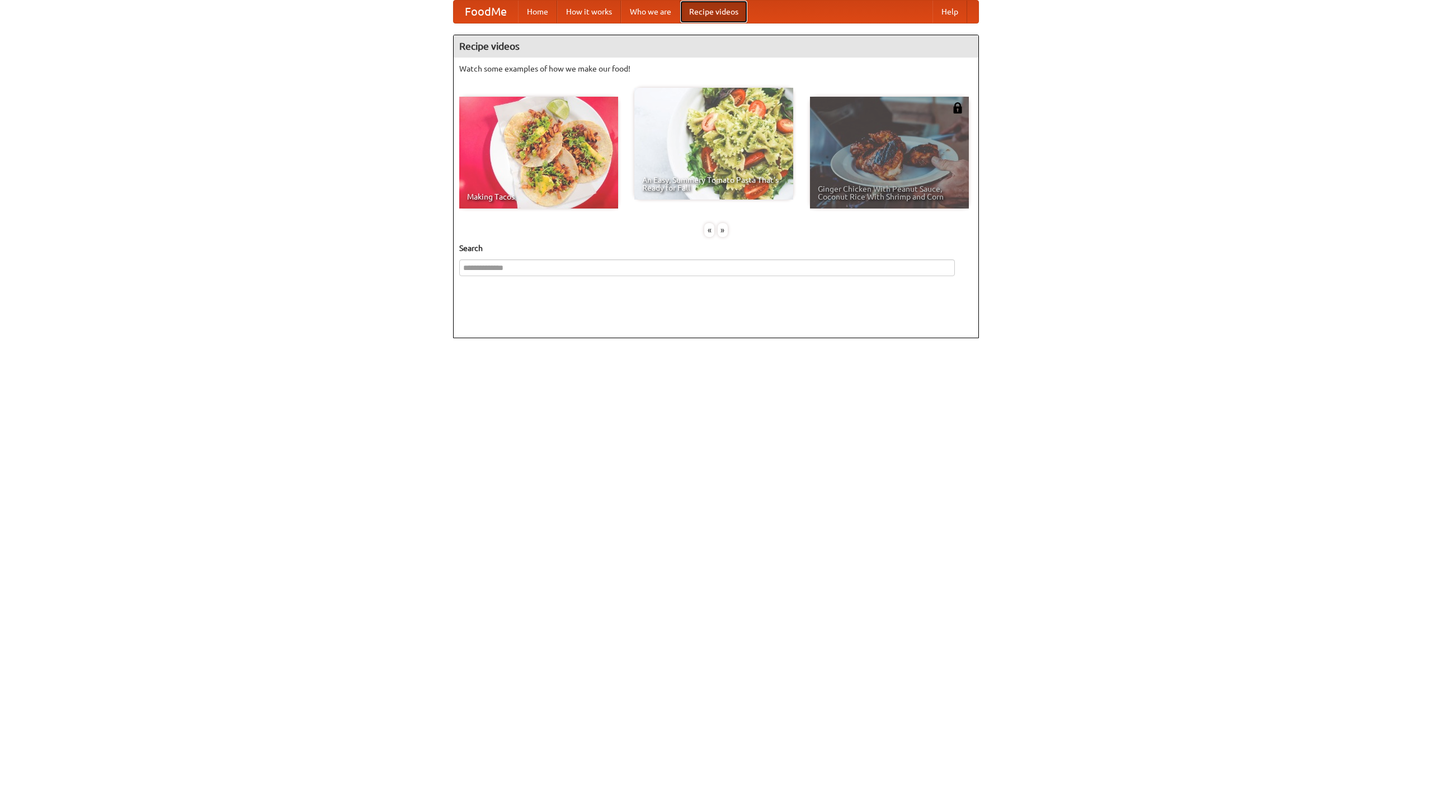 The width and height of the screenshot is (1432, 791). Describe the element at coordinates (538, 153) in the screenshot. I see `a: Making Tacos` at that location.